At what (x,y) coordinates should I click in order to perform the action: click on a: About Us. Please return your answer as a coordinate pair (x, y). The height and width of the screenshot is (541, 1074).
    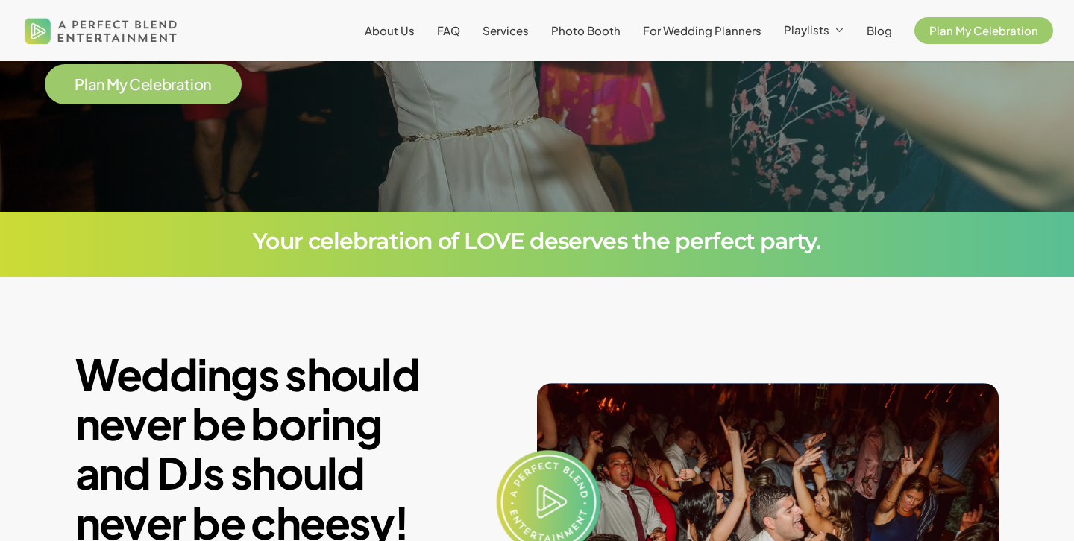
    Looking at the image, I should click on (389, 31).